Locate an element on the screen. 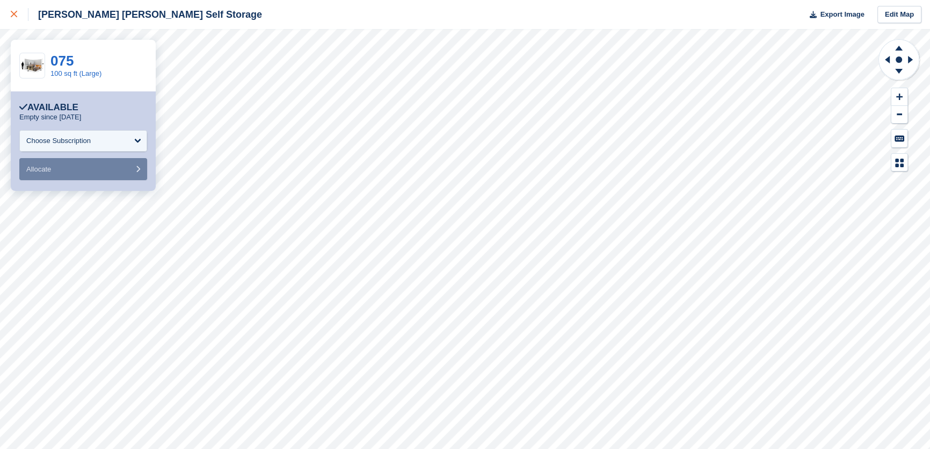 The height and width of the screenshot is (449, 930). img: 100-sqft-unit.jpg is located at coordinates (32, 66).